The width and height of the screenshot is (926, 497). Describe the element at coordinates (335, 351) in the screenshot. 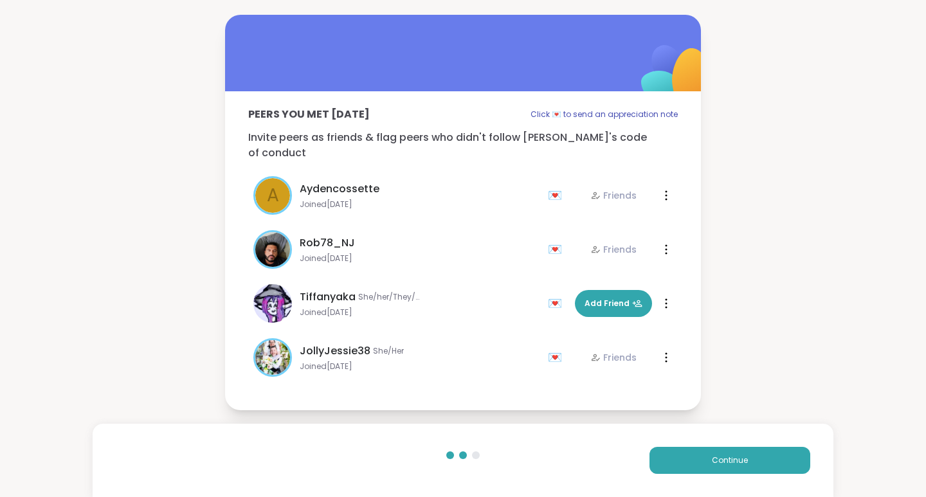

I see `span: JollyJessie38` at that location.